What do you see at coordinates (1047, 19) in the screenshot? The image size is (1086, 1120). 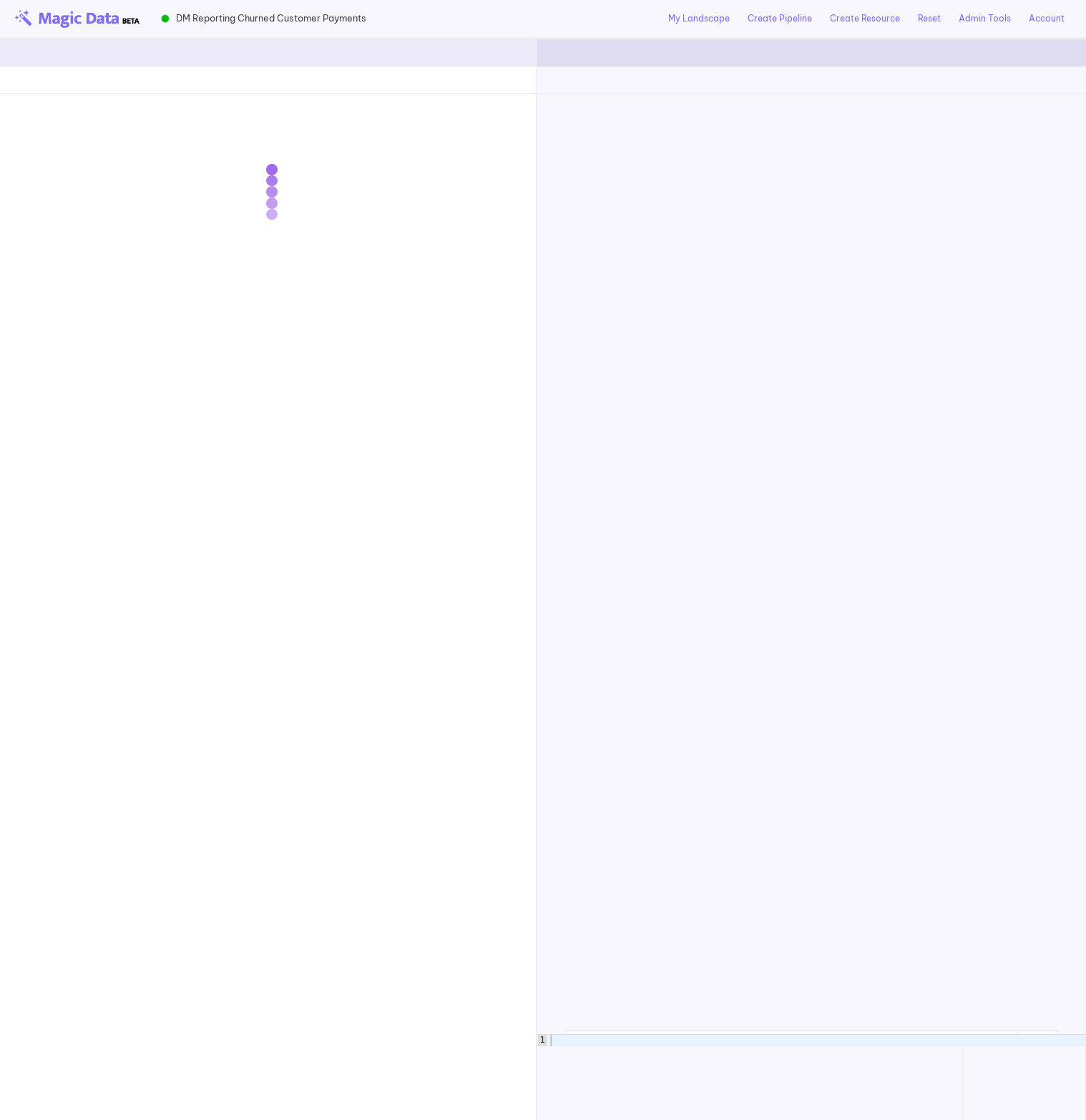 I see `a: Account` at bounding box center [1047, 19].